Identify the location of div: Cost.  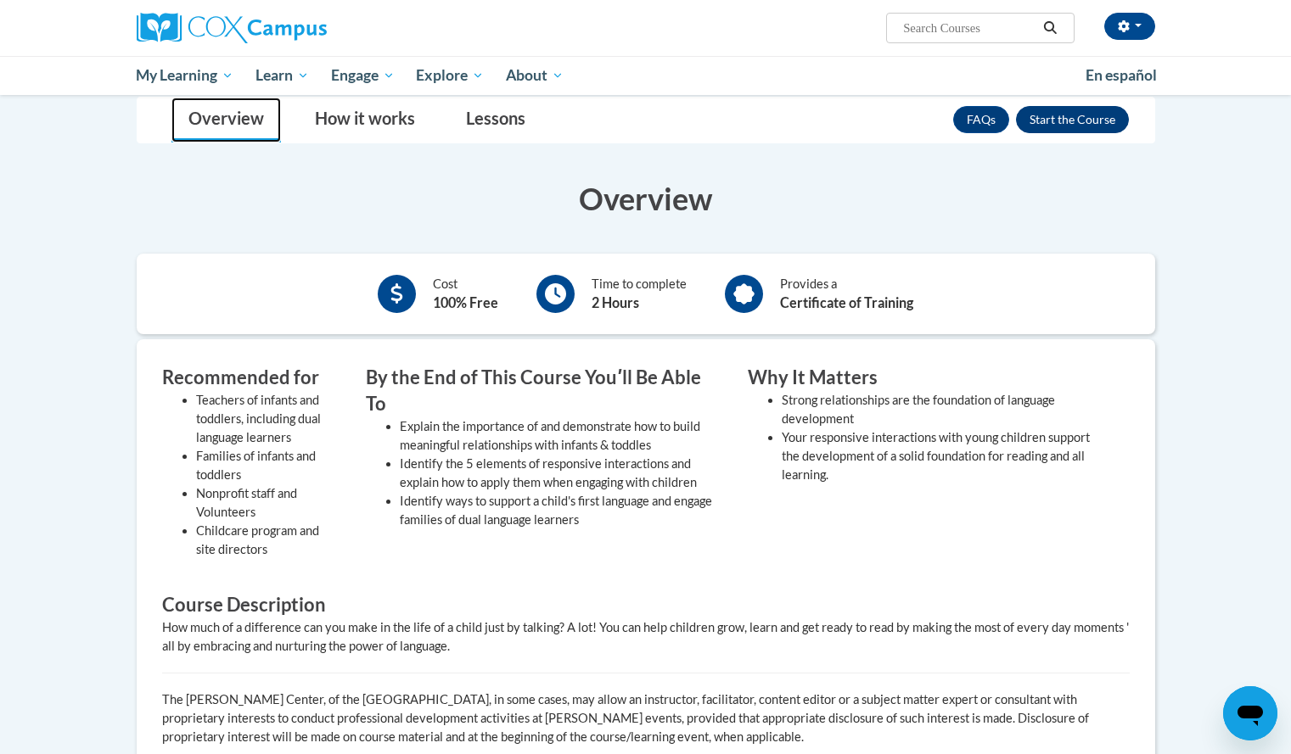
(465, 294).